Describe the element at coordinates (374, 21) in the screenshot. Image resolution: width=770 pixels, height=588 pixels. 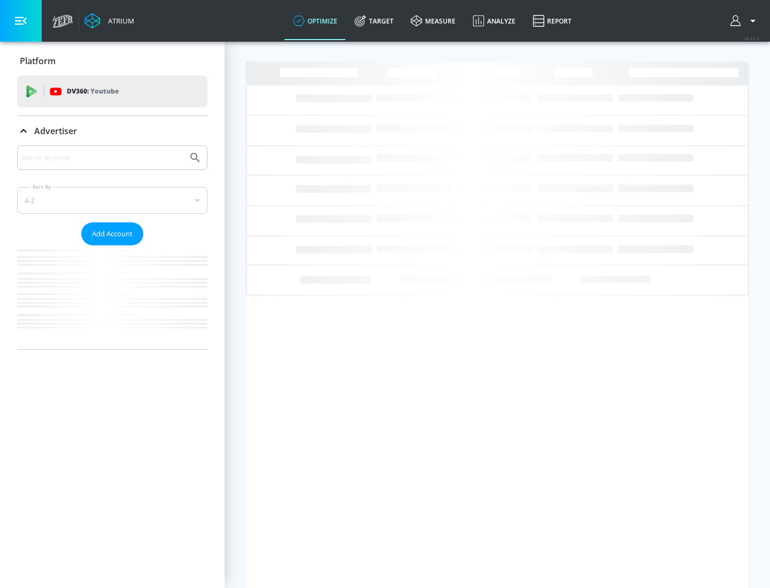
I see `a: Target` at that location.